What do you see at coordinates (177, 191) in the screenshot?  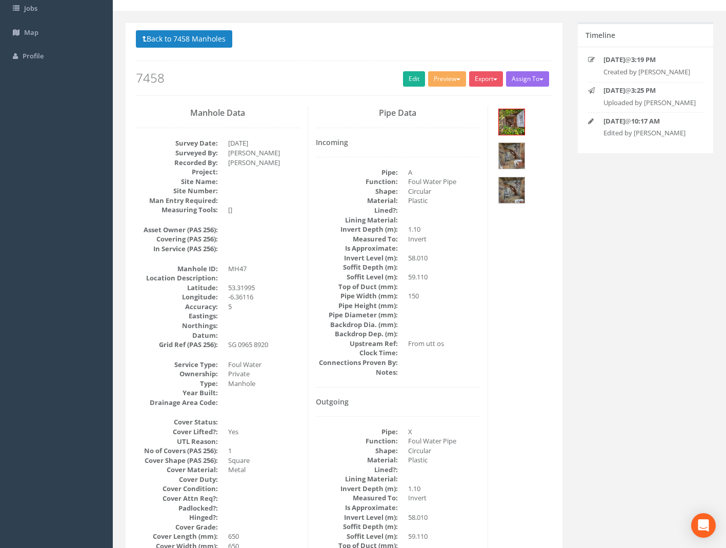 I see `dt: Site Number:` at bounding box center [177, 191].